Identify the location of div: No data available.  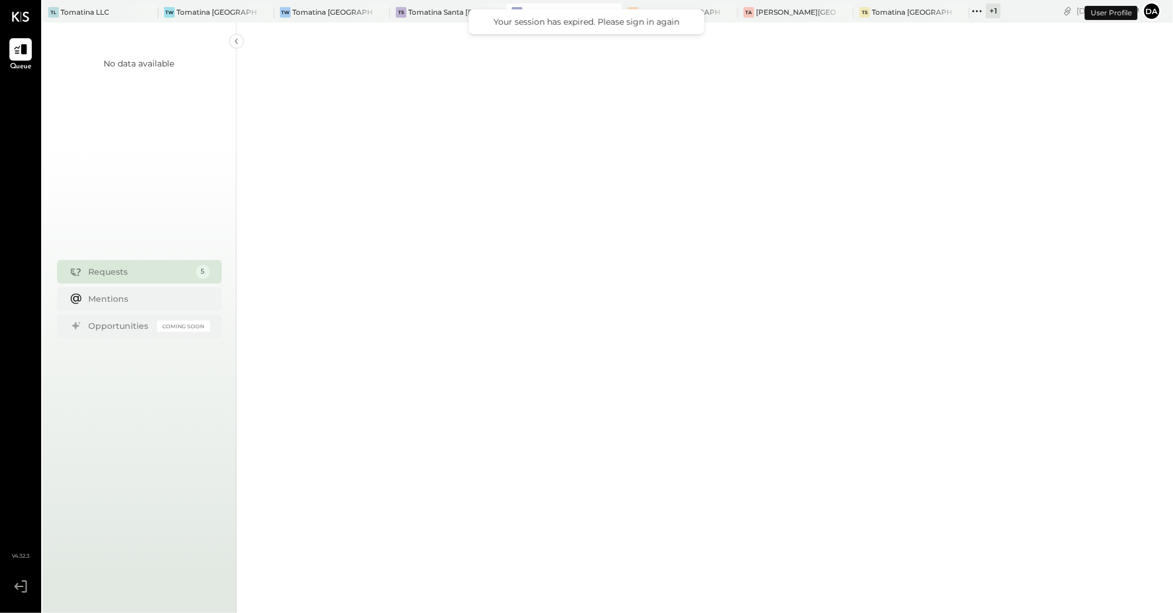
(139, 64).